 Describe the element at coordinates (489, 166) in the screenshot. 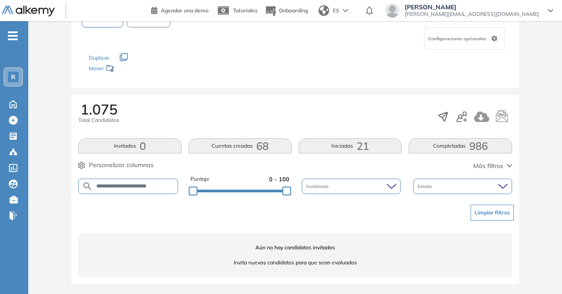

I see `span: Más filtros` at that location.